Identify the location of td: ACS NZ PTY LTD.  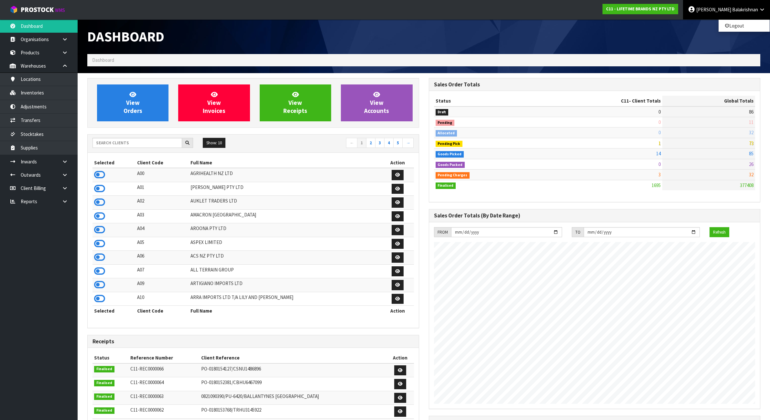
(285, 257).